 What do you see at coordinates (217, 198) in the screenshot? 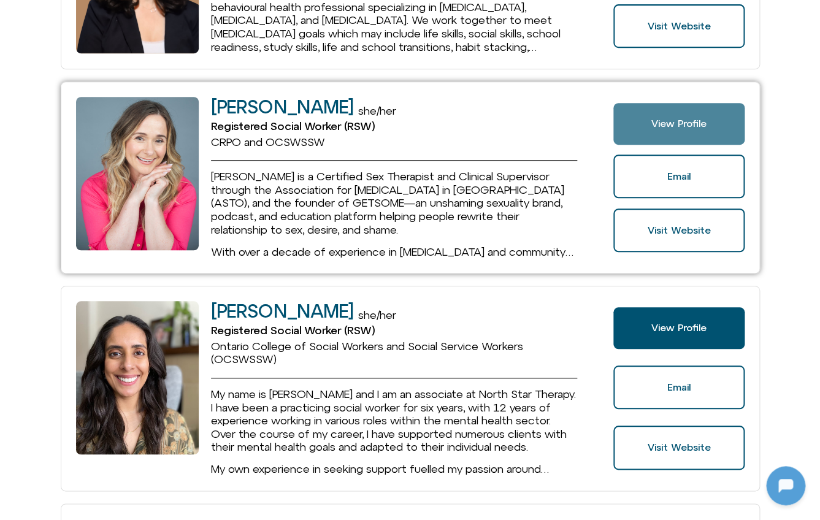
I see `p: routine` at bounding box center [217, 198].